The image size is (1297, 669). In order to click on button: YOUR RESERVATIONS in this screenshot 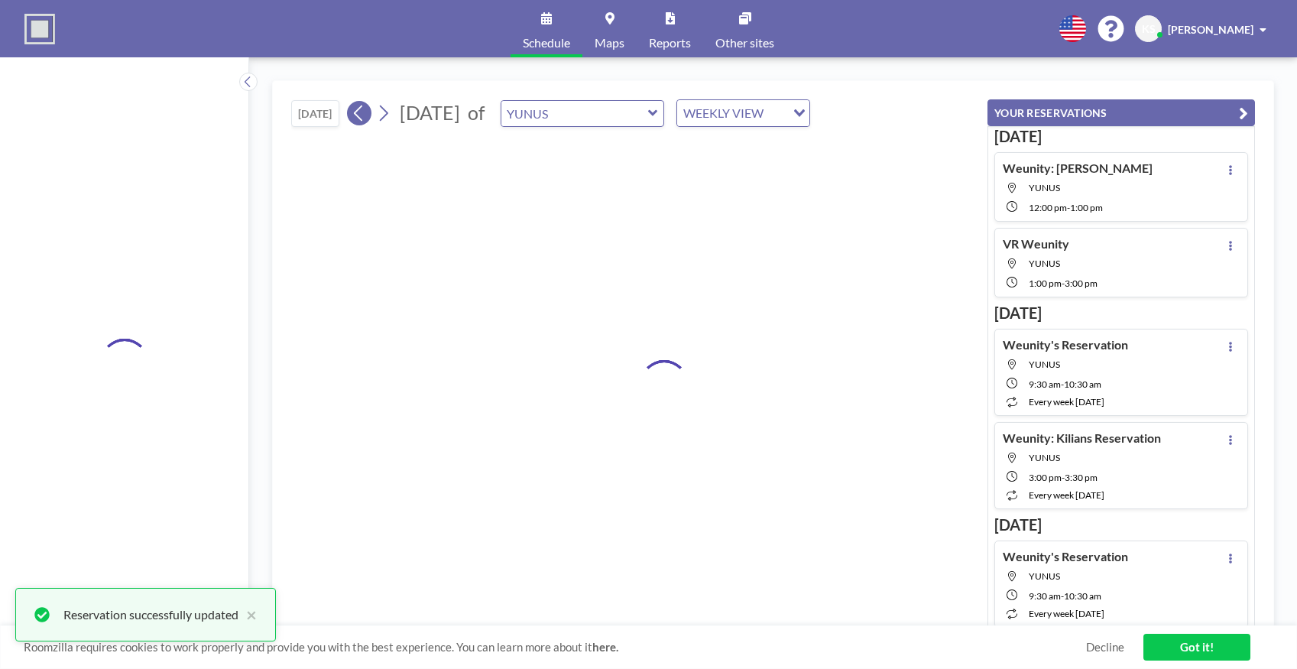, I will do `click(1122, 112)`.